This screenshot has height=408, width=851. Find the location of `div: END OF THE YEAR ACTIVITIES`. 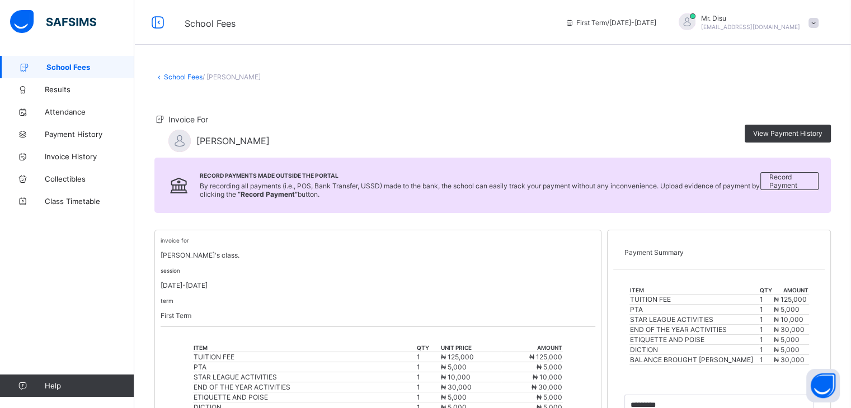

div: END OF THE YEAR ACTIVITIES is located at coordinates (304, 387).